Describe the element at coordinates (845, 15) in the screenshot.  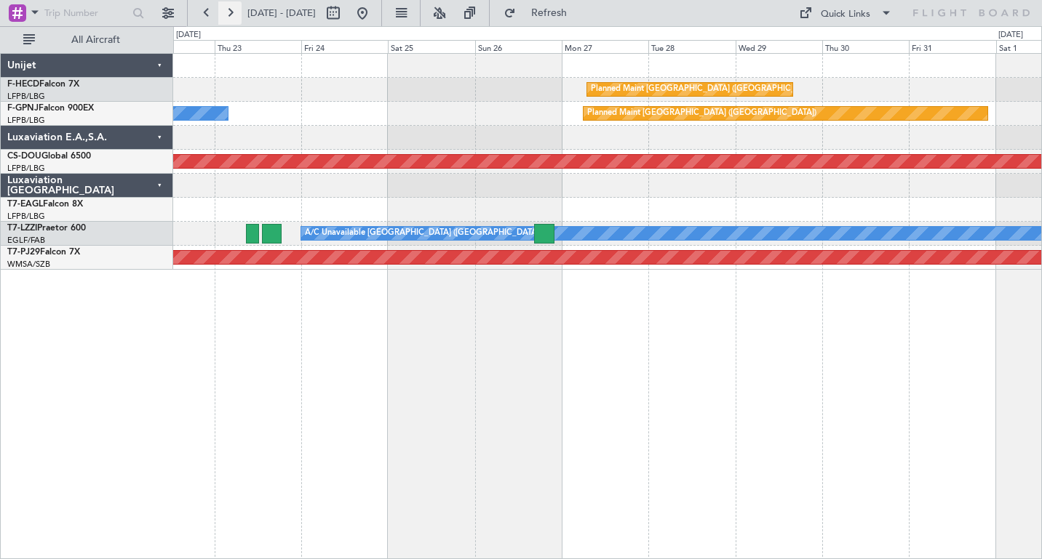
I see `div: Quick Links` at that location.